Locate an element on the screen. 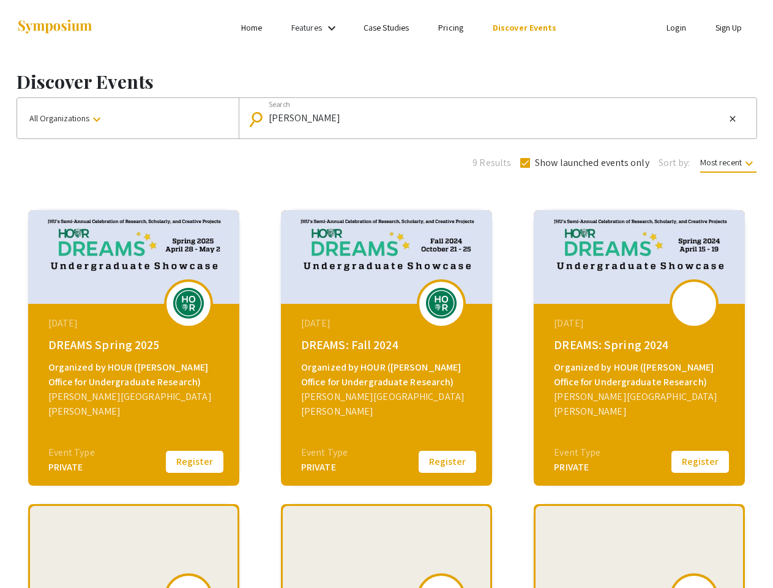 The width and height of the screenshot is (773, 588). input: Looking for something specific? is located at coordinates (497, 118).